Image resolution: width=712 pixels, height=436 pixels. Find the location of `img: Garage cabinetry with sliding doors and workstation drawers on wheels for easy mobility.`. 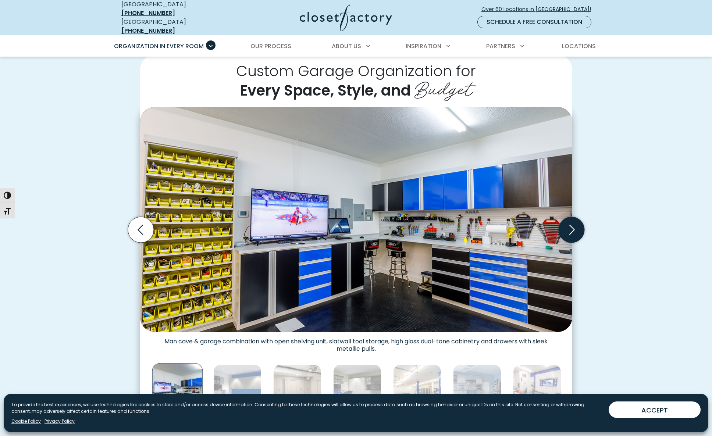

img: Garage cabinetry with sliding doors and workstation drawers on wheels for easy mobility. is located at coordinates (297, 389).